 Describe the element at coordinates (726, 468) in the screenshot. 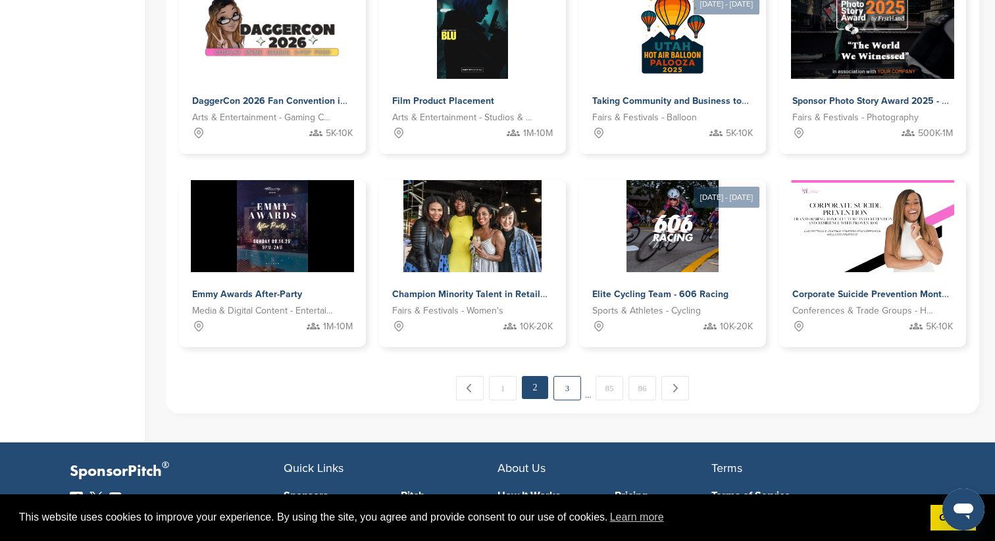

I see `span: Terms` at that location.